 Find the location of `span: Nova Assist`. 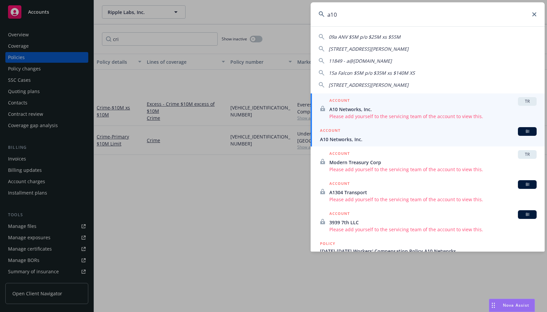

span: Nova Assist is located at coordinates (515, 305).